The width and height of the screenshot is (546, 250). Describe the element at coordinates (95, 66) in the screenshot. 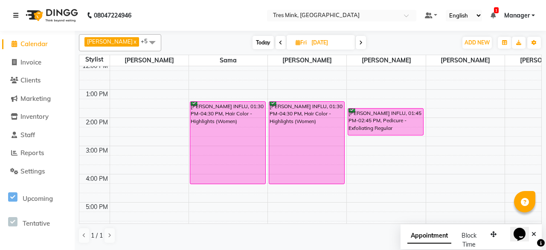

I see `div: 12:00 PM` at that location.